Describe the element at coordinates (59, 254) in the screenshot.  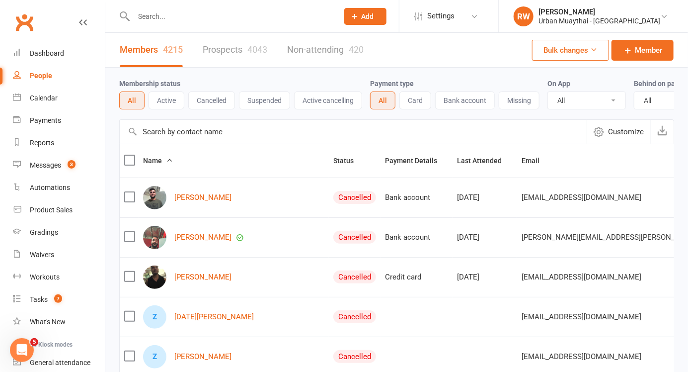
I see `a: Waivers` at that location.